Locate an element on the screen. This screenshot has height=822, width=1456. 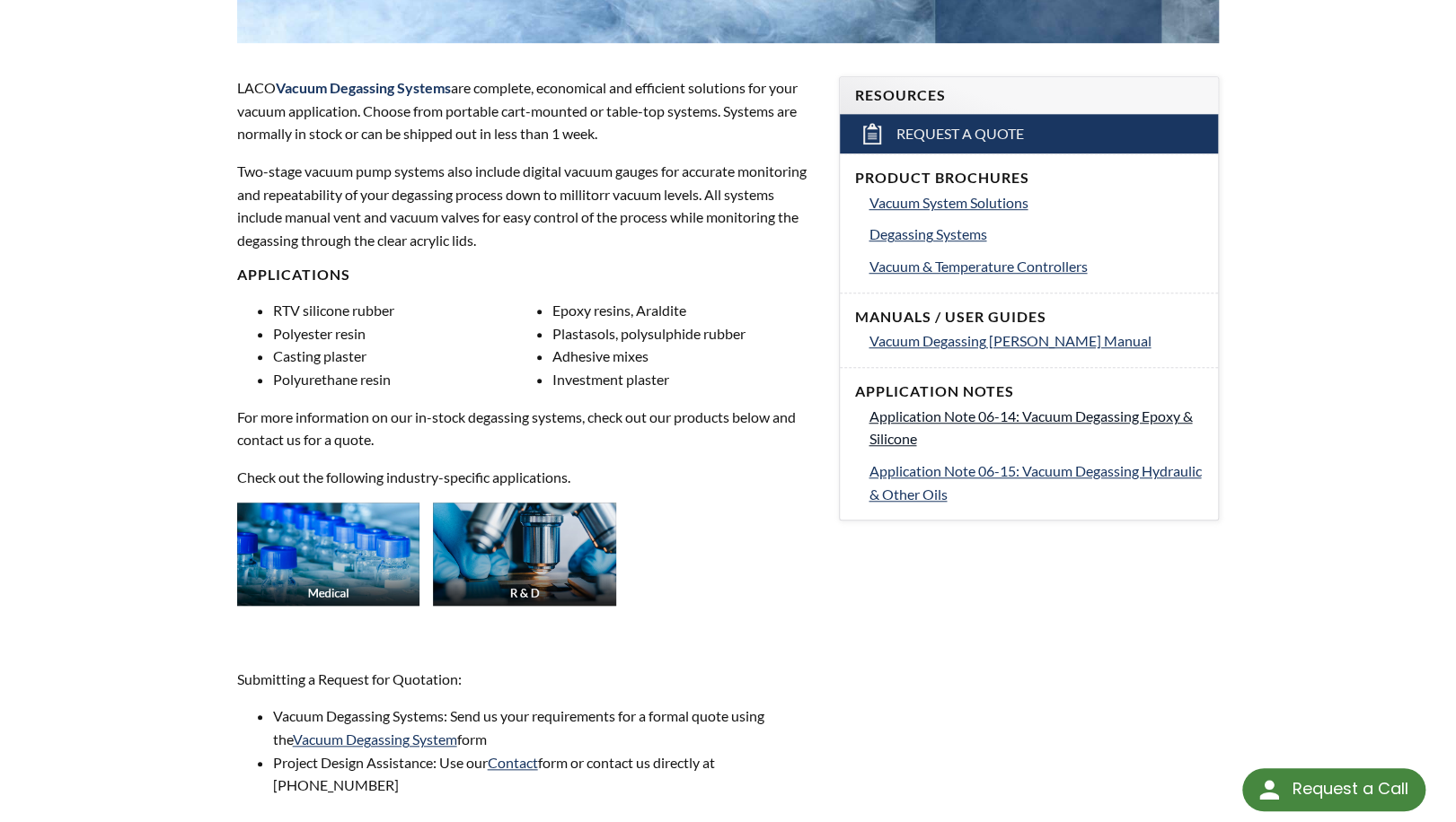
h4: Resources is located at coordinates (1028, 95).